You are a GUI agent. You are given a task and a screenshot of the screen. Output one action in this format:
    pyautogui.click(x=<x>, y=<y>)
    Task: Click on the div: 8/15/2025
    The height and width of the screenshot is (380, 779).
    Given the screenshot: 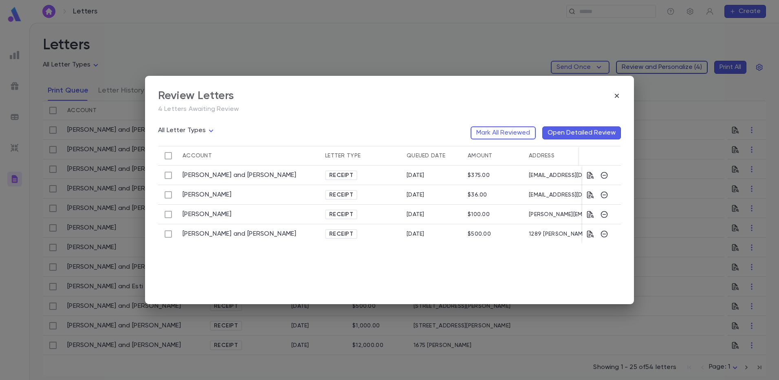 What is the action you would take?
    pyautogui.click(x=415, y=175)
    